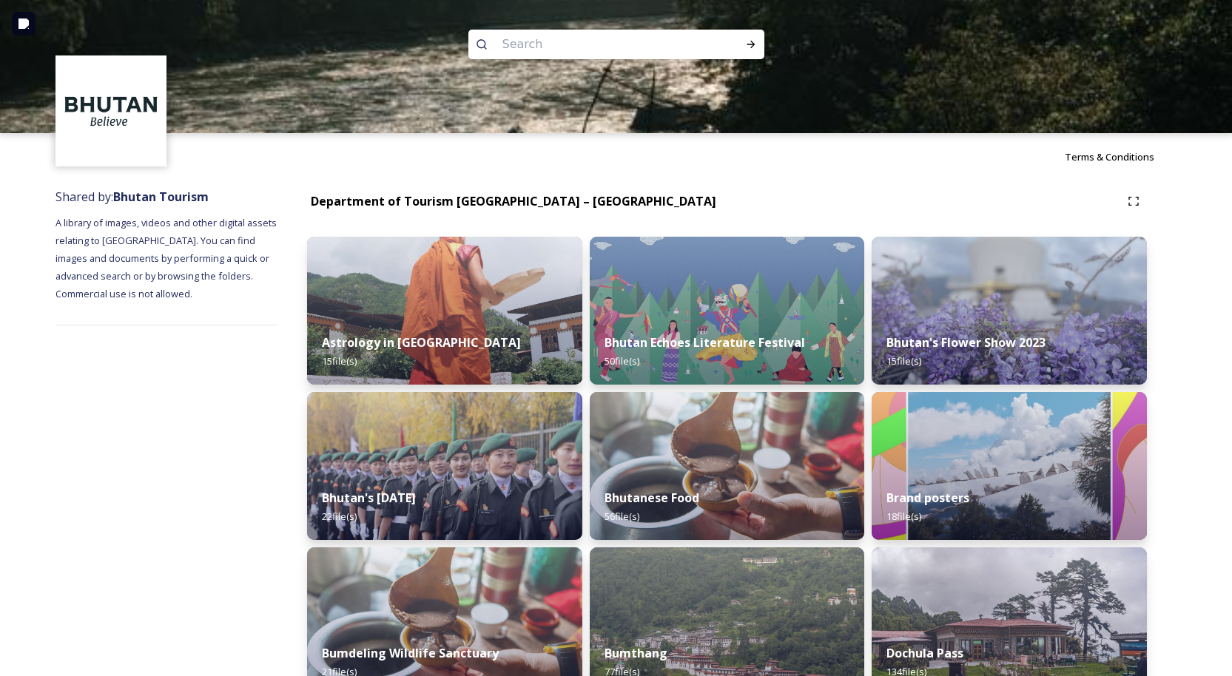 The image size is (1232, 676). Describe the element at coordinates (965, 342) in the screenshot. I see `strong: Bhutan's Flower Show 2023` at that location.